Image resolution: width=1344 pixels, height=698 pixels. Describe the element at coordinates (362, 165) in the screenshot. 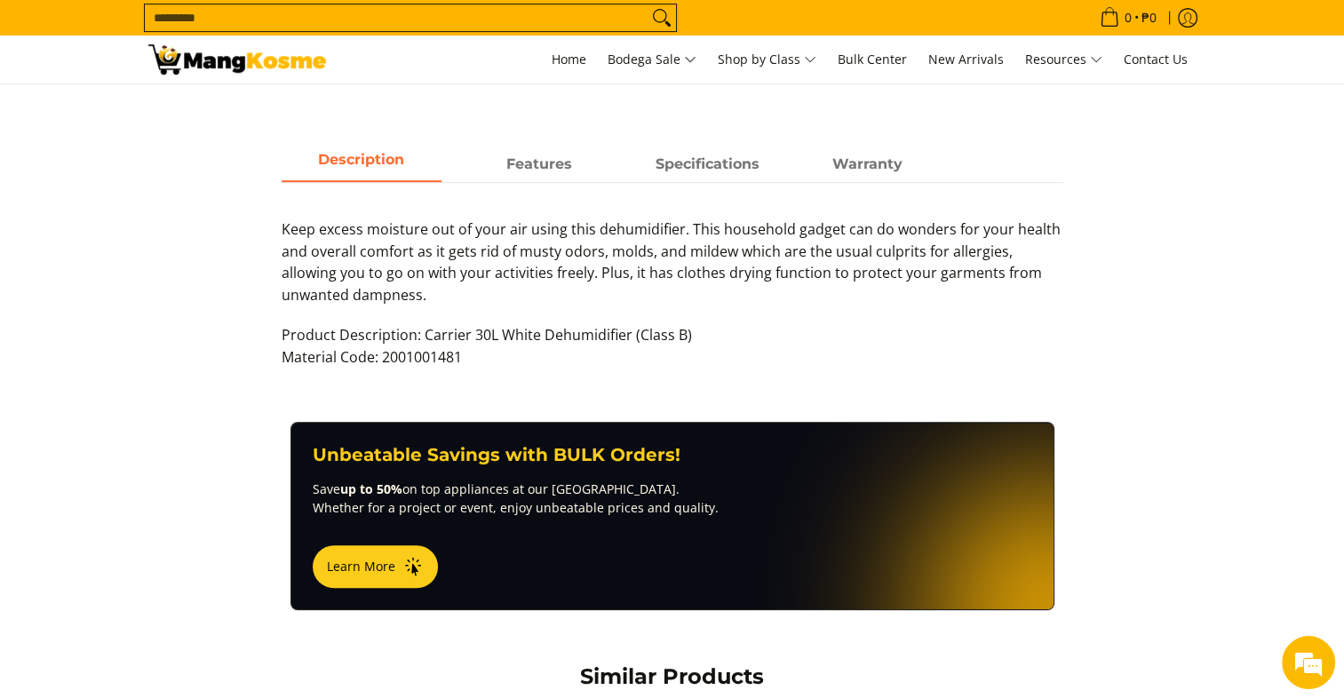

I see `a: Description` at that location.